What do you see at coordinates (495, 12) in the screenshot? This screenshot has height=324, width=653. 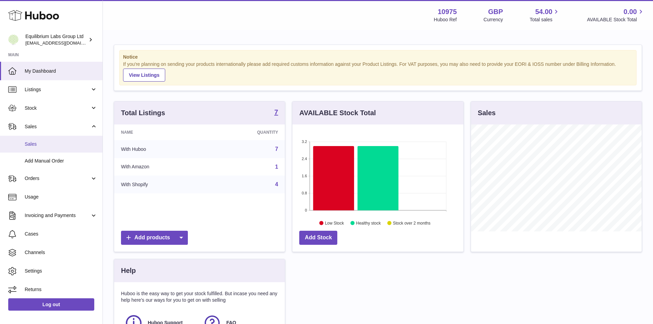 I see `strong: GBP` at bounding box center [495, 12].